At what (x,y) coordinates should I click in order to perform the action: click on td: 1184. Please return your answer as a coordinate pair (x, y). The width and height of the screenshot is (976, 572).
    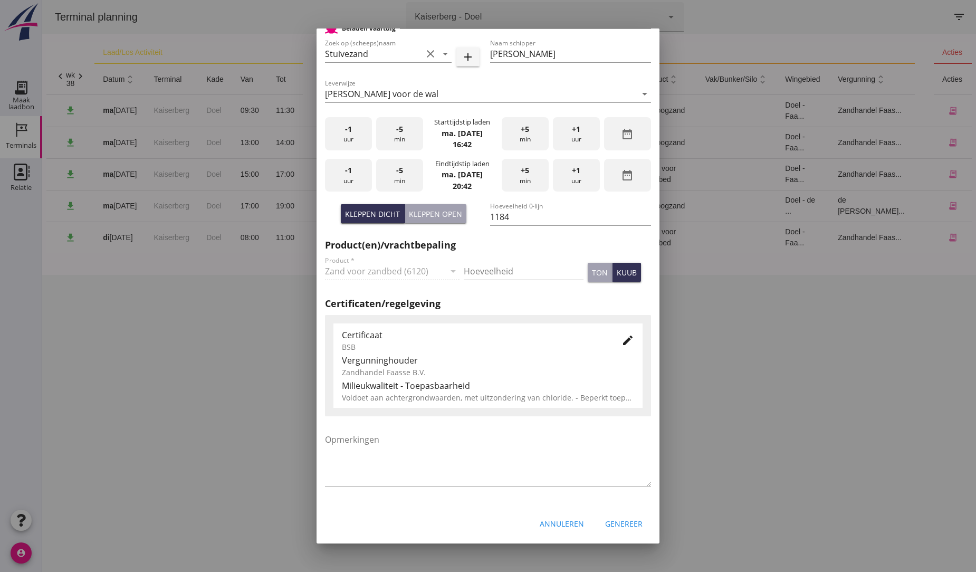
    Looking at the image, I should click on (511, 174).